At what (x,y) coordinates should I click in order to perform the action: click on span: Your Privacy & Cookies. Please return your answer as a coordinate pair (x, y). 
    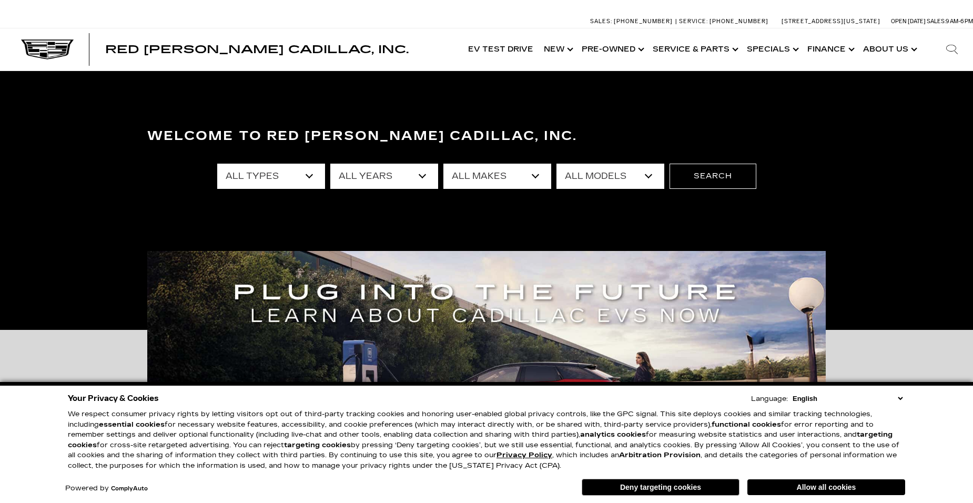
    Looking at the image, I should click on (113, 398).